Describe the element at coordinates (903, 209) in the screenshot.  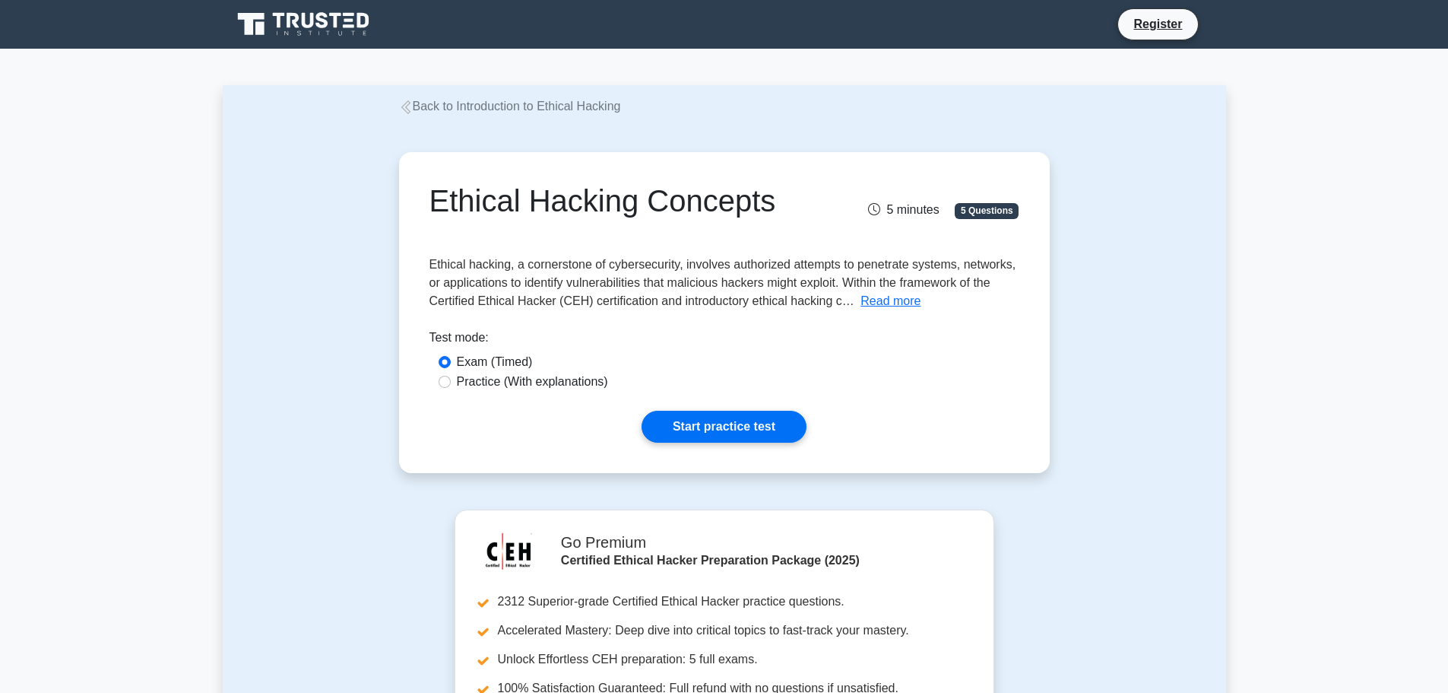
I see `span: 5 minutes` at that location.